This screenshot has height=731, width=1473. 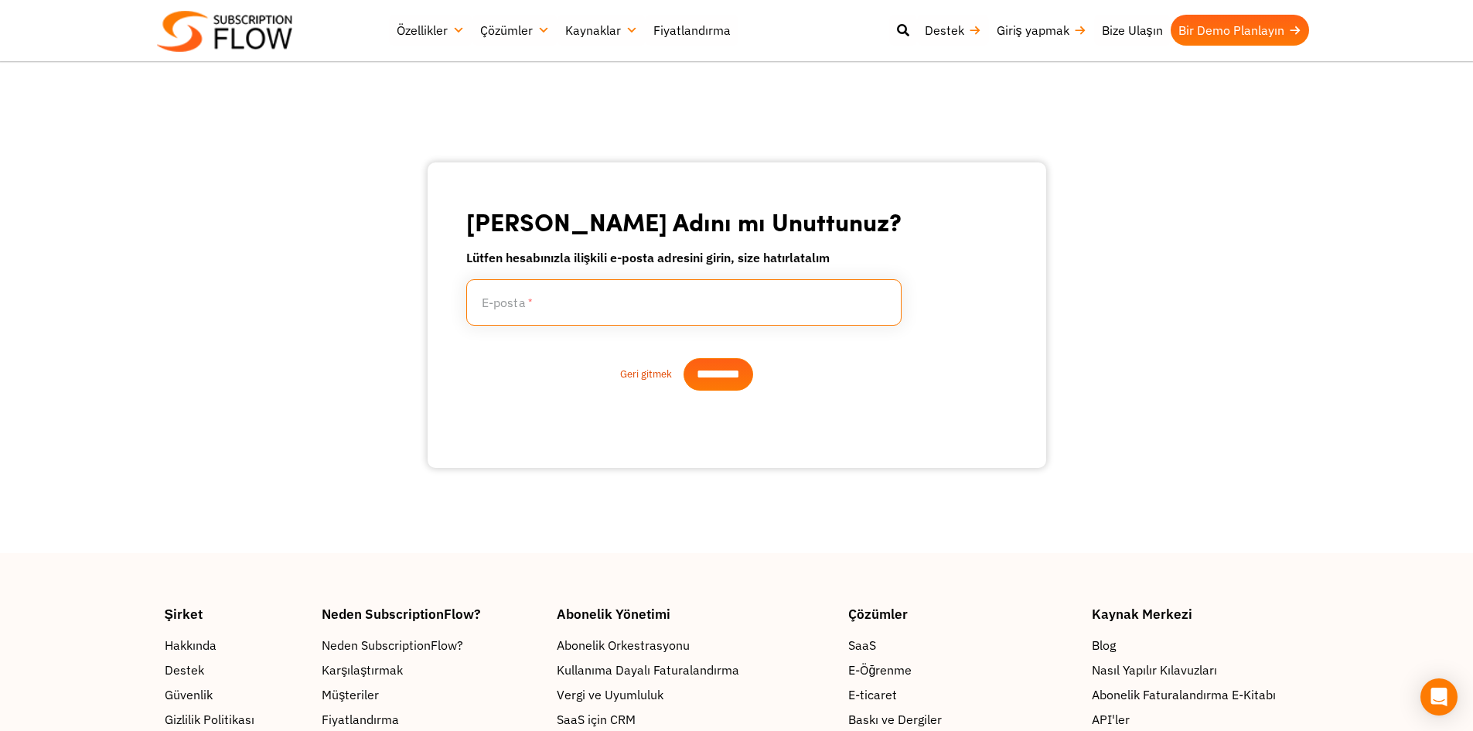 I want to click on font: Geri gitmek, so click(x=646, y=374).